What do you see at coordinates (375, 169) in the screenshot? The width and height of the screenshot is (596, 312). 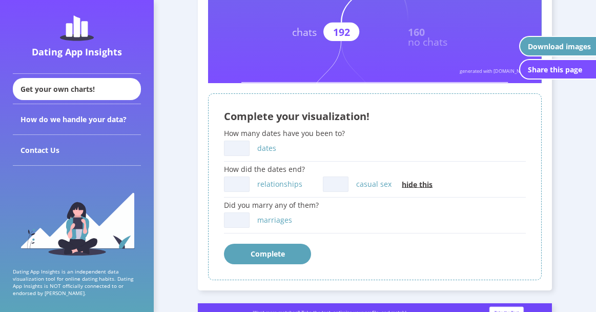 I see `div: How did the dates end?` at bounding box center [375, 169].